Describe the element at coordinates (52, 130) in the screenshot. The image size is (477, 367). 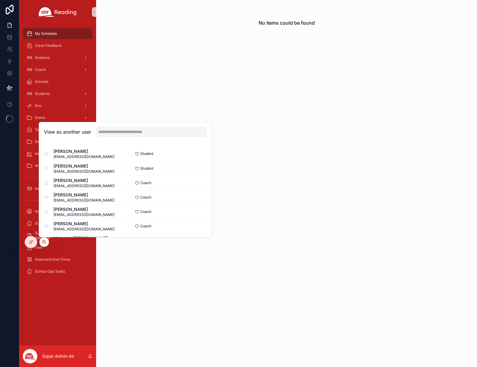
I see `span: Tech Check - Zoom` at that location.